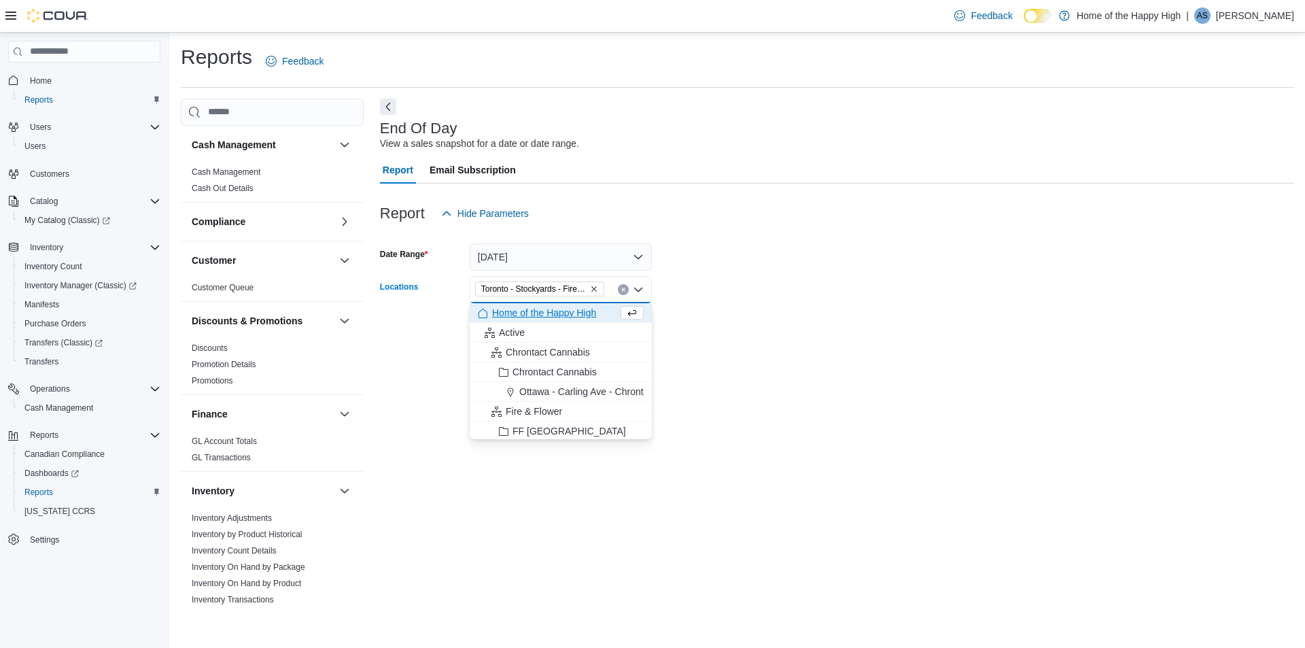 This screenshot has height=648, width=1305. I want to click on span: Cash Out Details, so click(222, 188).